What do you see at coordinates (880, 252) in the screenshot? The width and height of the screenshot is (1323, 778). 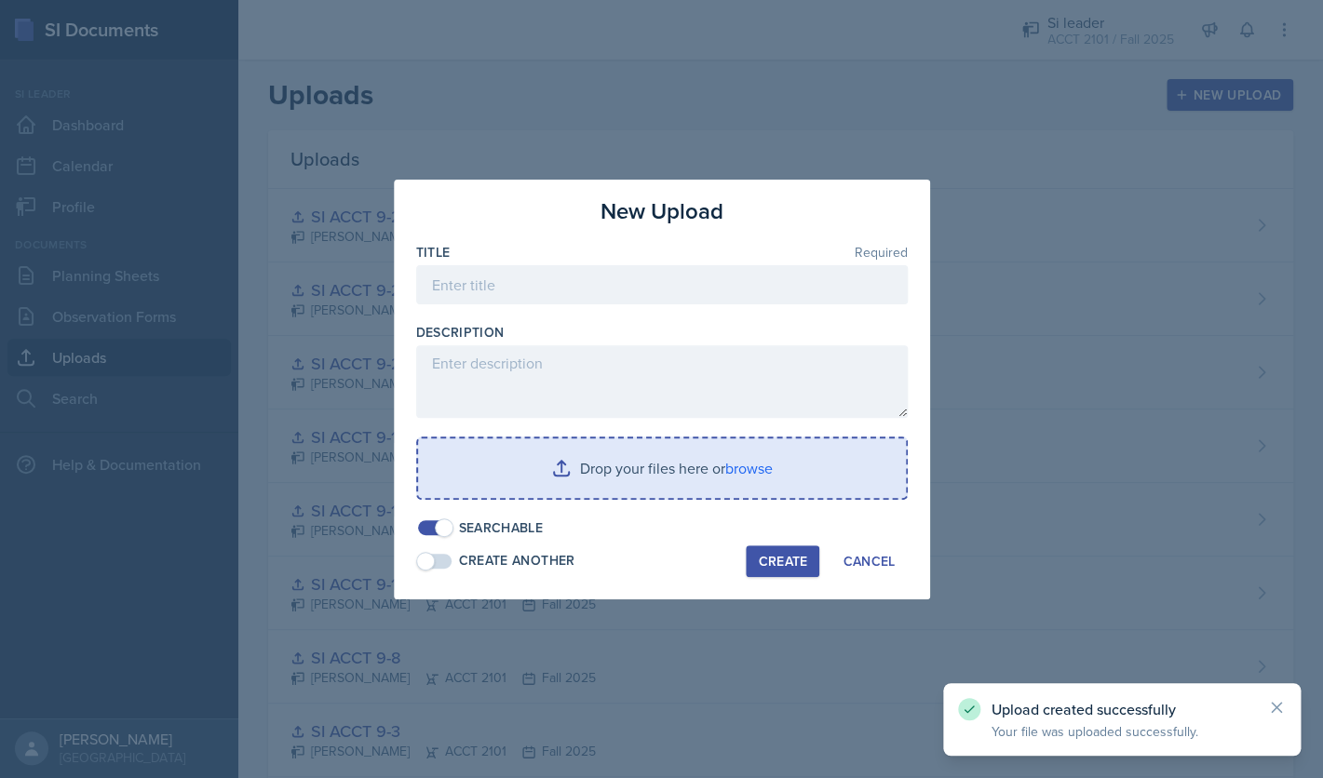 I see `span: Required` at bounding box center [880, 252].